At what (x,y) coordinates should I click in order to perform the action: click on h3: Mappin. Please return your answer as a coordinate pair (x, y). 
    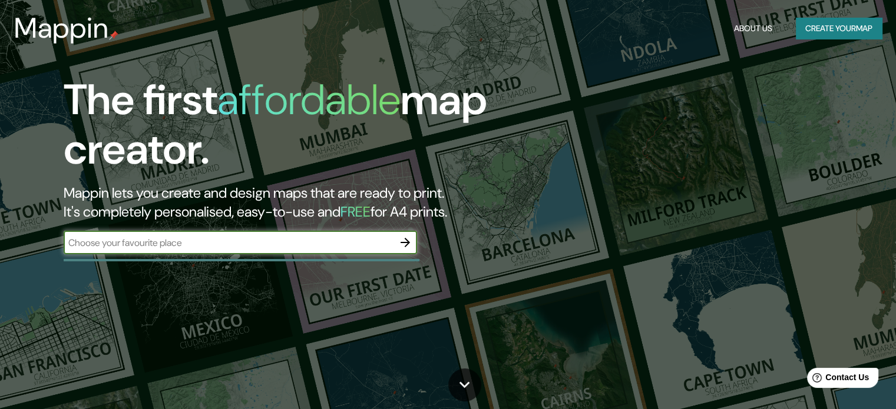
    Looking at the image, I should click on (61, 28).